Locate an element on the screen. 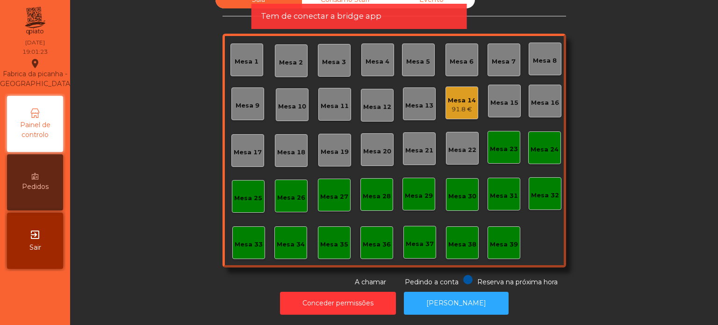 The image size is (718, 325). div: Mesa 26 is located at coordinates (291, 198).